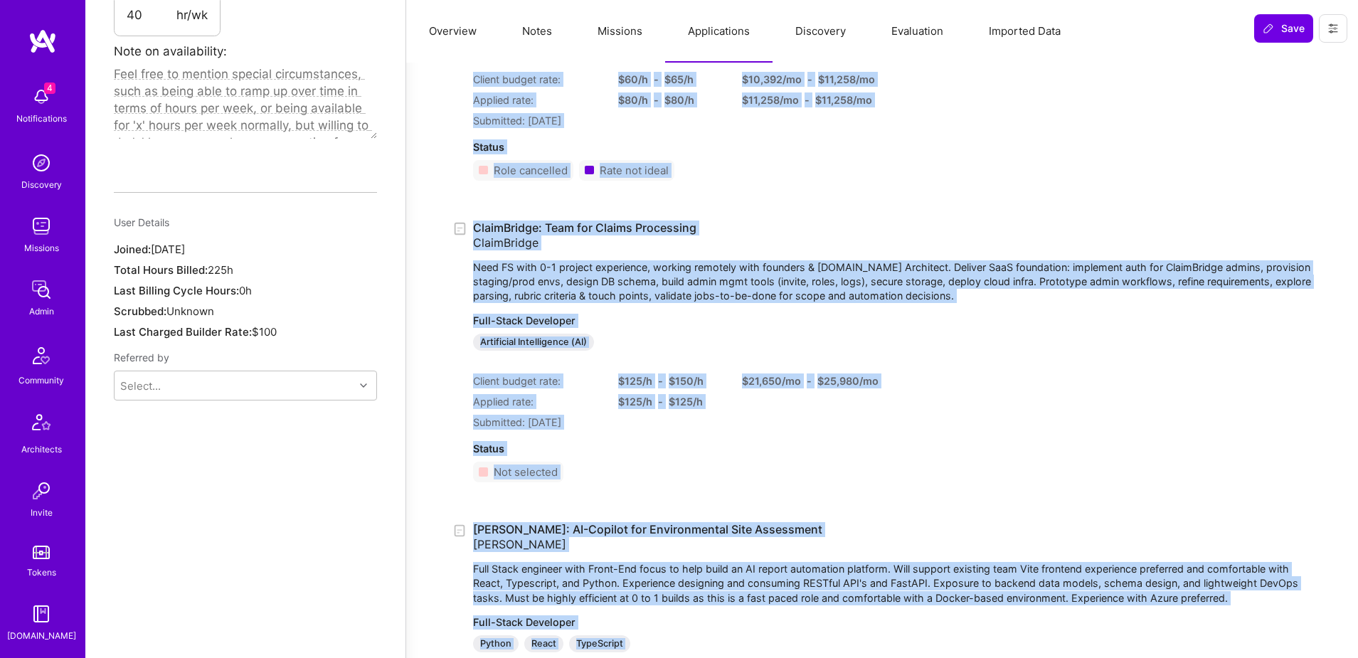  I want to click on span: ClaimBridge, so click(506, 243).